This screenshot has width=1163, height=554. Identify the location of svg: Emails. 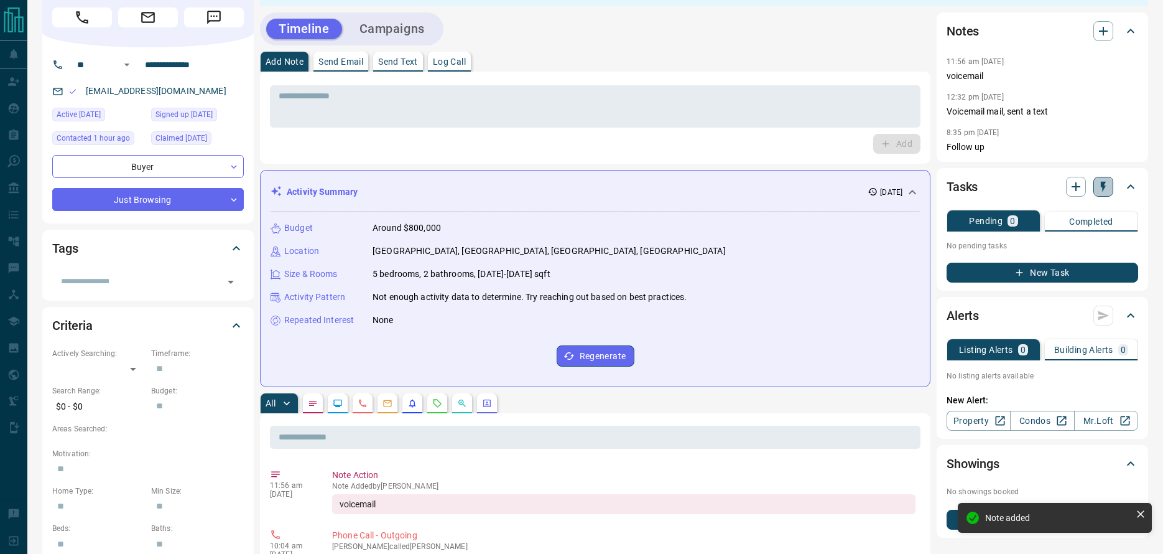
(388, 403).